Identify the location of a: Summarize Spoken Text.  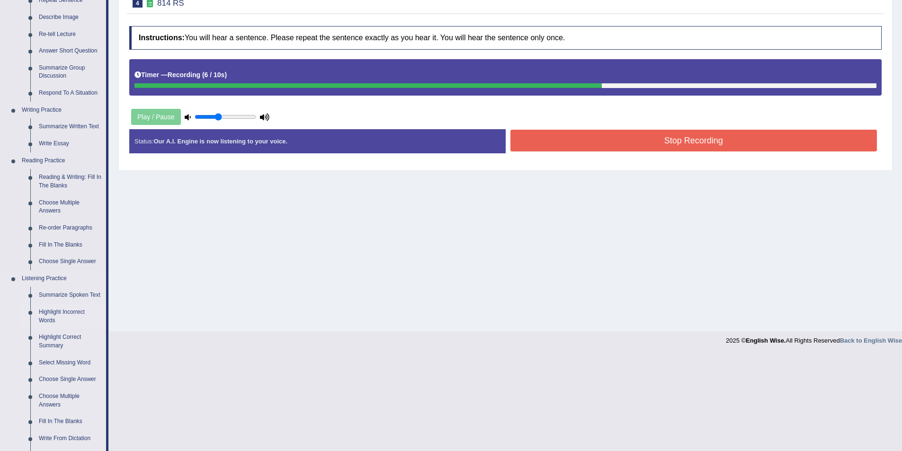
(70, 296).